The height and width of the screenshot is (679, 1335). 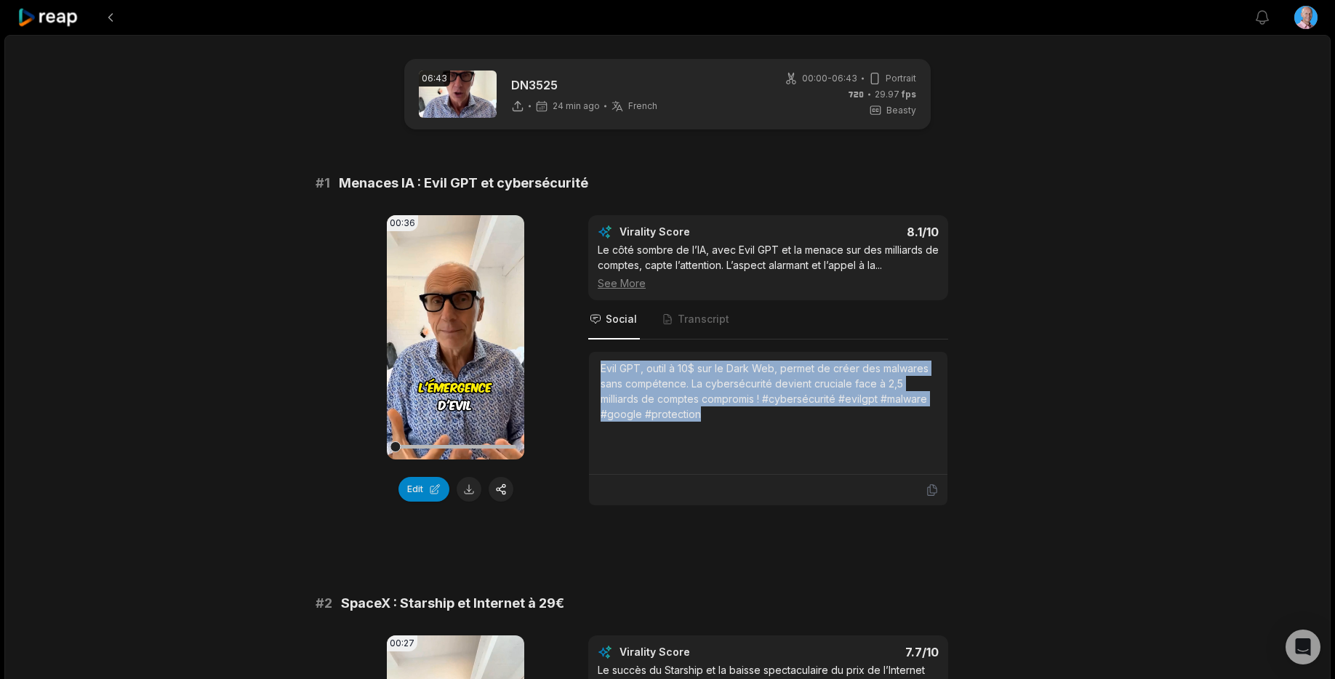 I want to click on span: # 1, so click(x=323, y=183).